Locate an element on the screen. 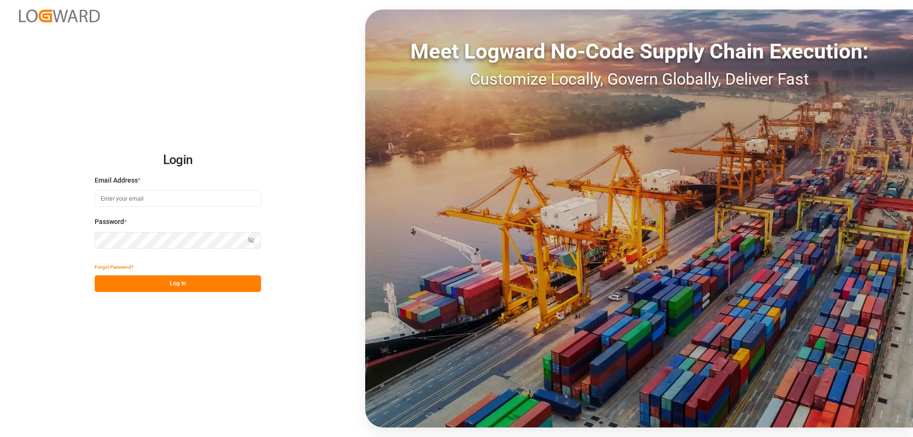 The width and height of the screenshot is (913, 437). h2: Login is located at coordinates (178, 160).